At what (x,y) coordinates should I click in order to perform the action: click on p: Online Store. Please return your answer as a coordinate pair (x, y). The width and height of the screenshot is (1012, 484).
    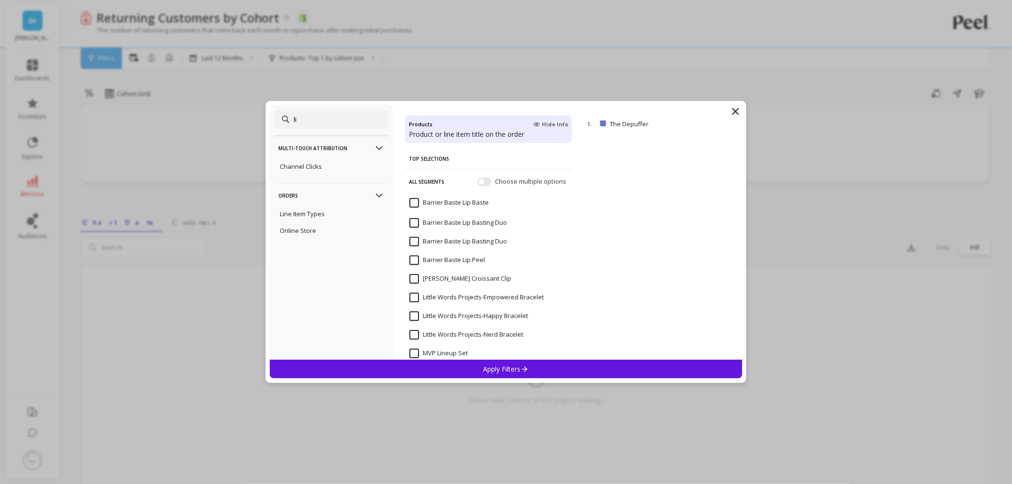
    Looking at the image, I should click on (298, 230).